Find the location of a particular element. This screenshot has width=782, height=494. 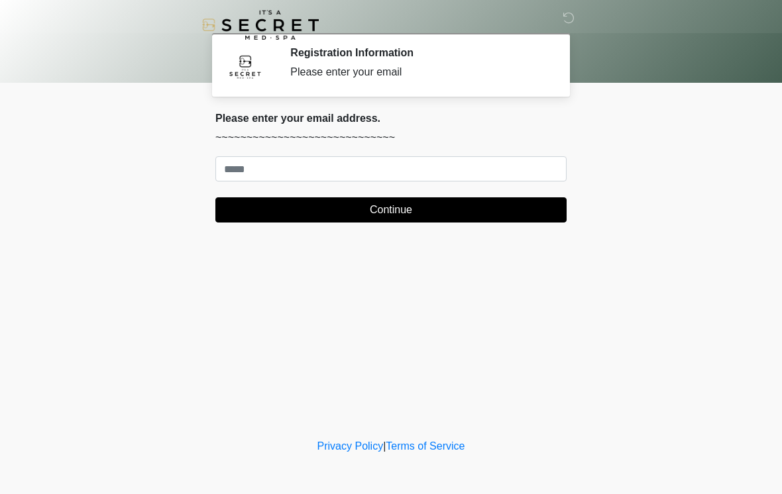

div: Please enter your email is located at coordinates (418, 72).